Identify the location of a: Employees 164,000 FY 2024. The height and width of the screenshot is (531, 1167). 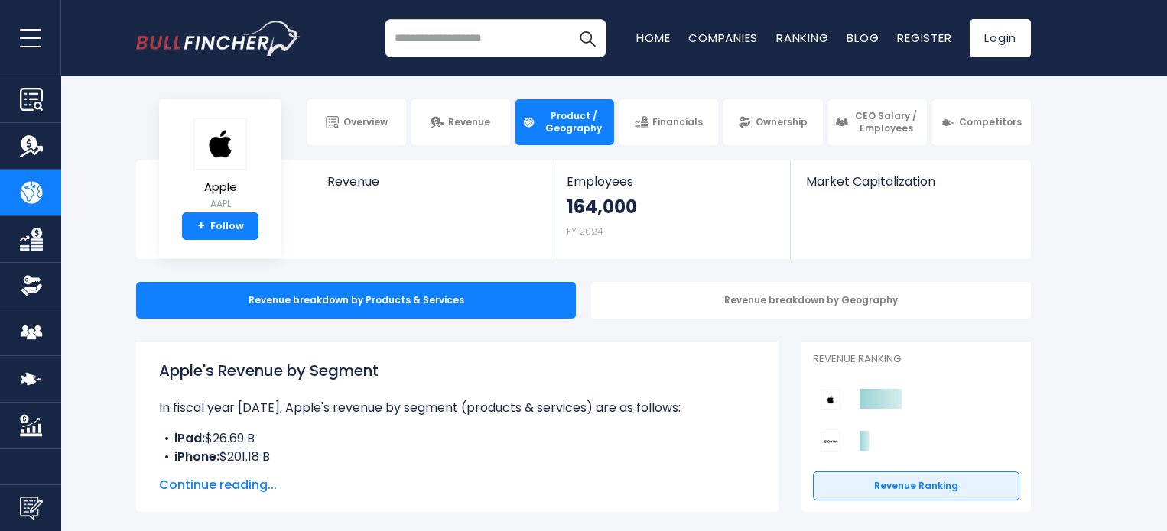
(670, 210).